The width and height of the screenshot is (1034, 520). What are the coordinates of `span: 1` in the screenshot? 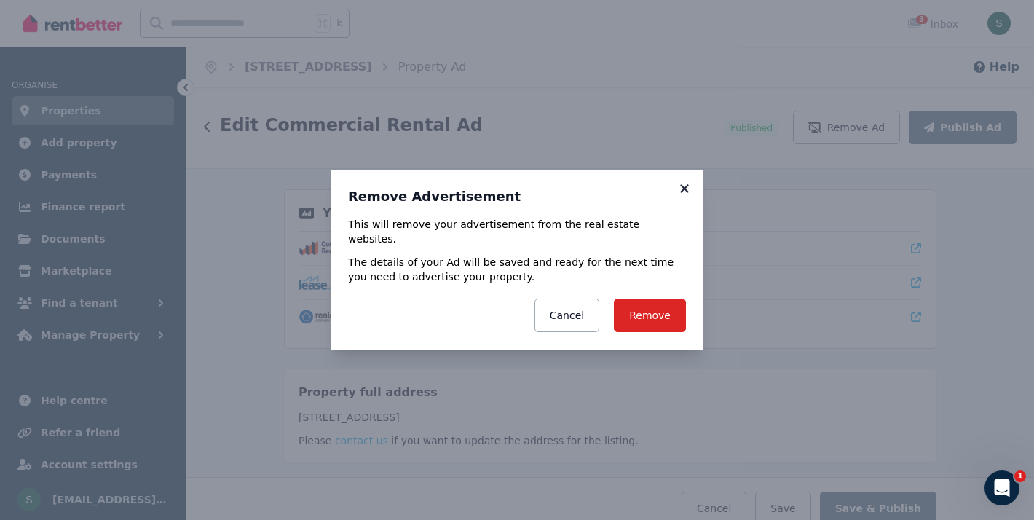 It's located at (1020, 476).